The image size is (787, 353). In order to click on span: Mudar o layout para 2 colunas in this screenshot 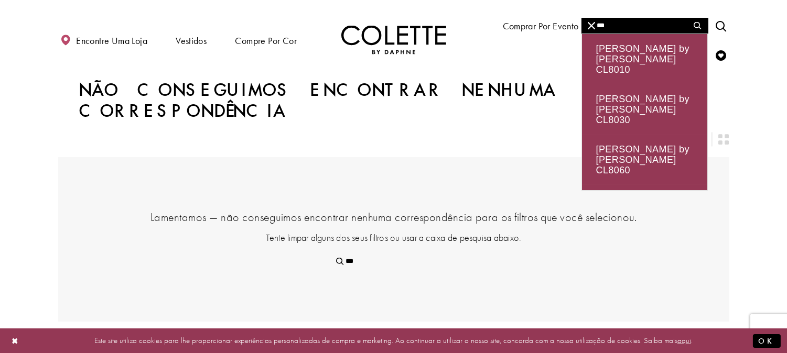, I will do `click(723, 139)`.